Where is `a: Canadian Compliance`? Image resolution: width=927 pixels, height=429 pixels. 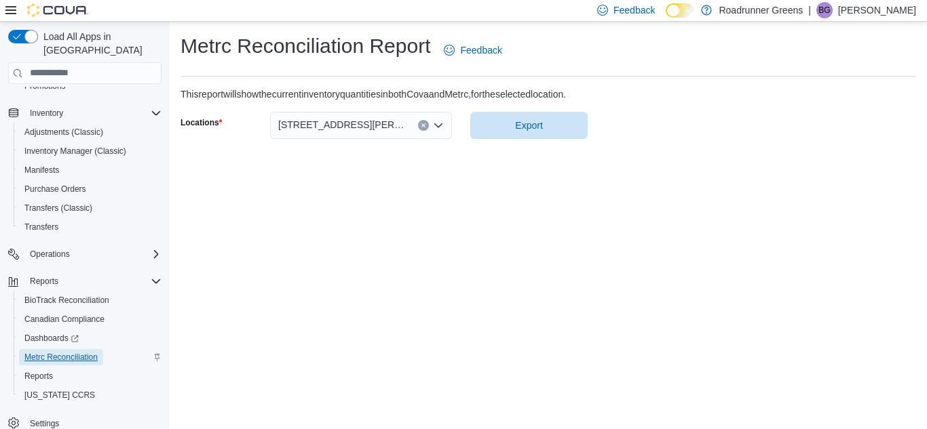 a: Canadian Compliance is located at coordinates (64, 319).